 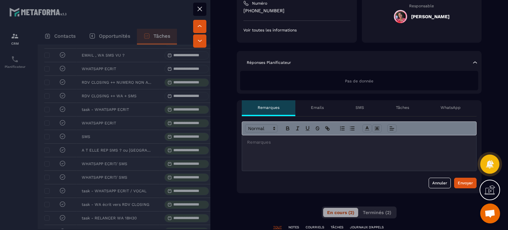 I want to click on p: SMS, so click(x=360, y=108).